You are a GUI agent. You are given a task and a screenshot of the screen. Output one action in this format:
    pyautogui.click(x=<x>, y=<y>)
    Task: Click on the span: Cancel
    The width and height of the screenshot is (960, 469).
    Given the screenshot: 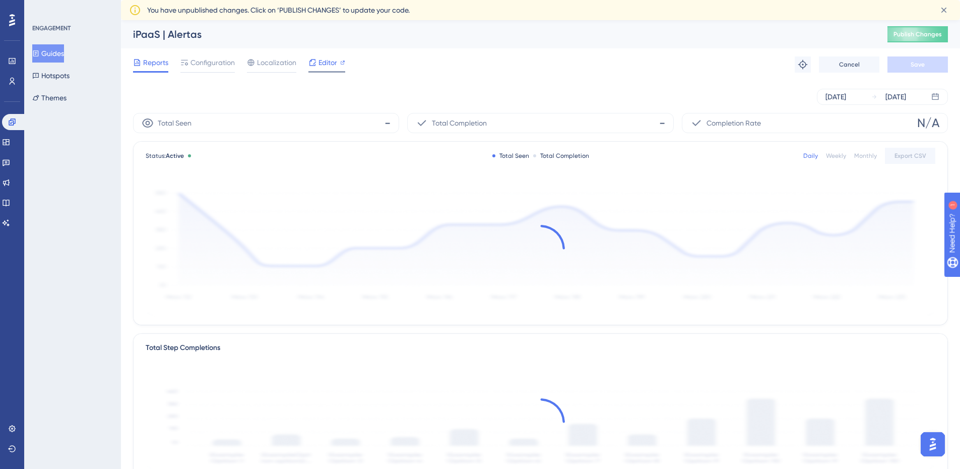 What is the action you would take?
    pyautogui.click(x=849, y=64)
    